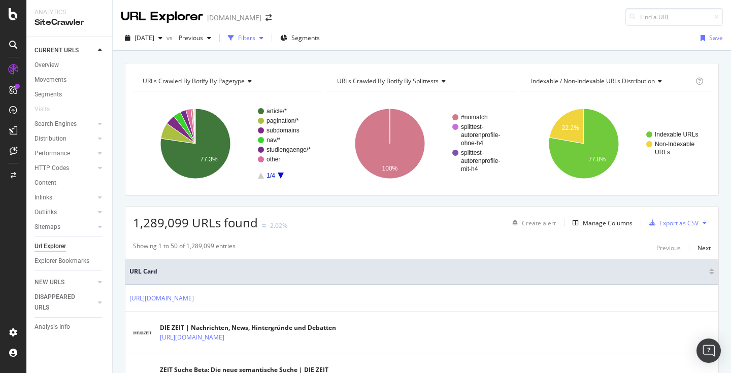  What do you see at coordinates (209, 159) in the screenshot?
I see `text: 77.3%` at bounding box center [209, 159].